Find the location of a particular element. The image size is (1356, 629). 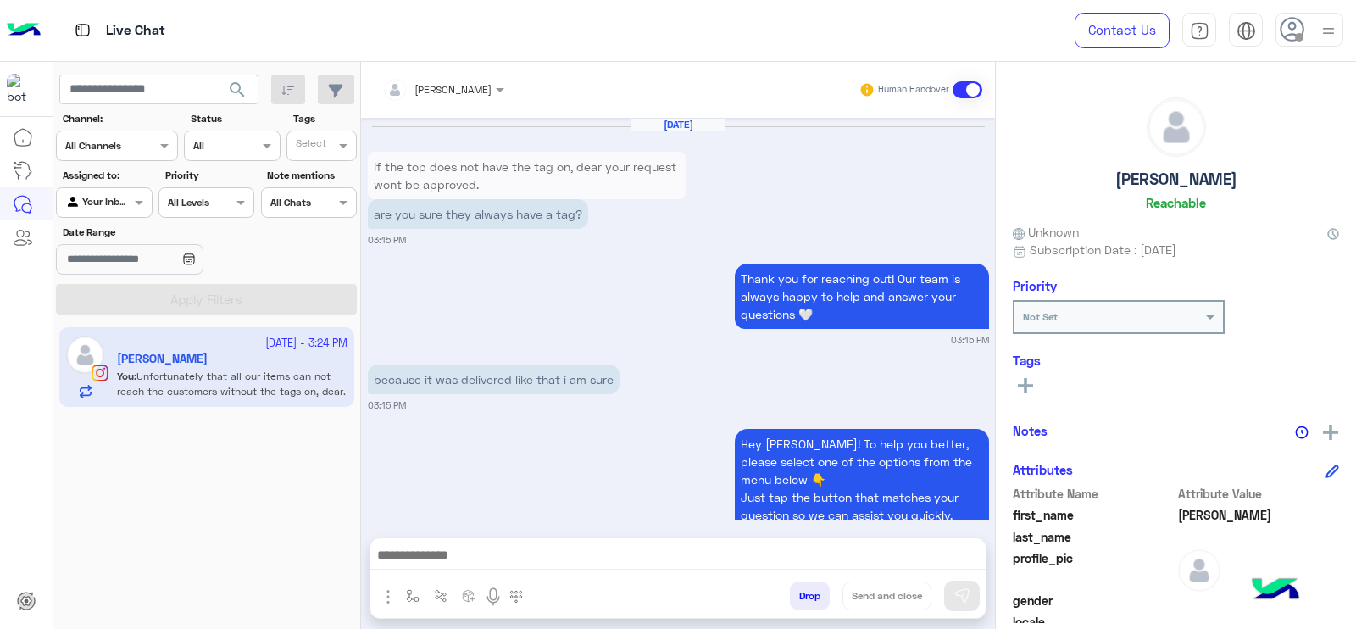

img: make a call is located at coordinates (516, 596).